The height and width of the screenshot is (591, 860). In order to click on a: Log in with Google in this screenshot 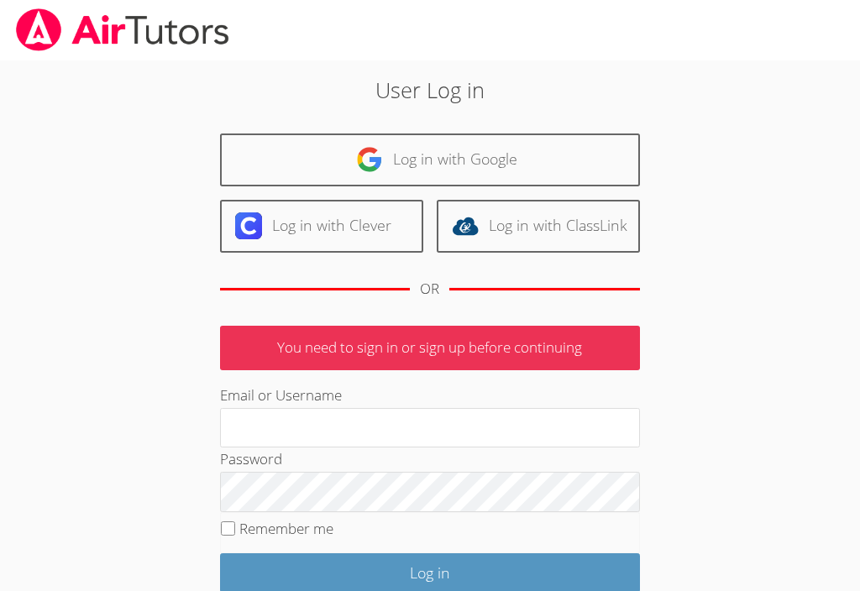, I will do `click(430, 160)`.